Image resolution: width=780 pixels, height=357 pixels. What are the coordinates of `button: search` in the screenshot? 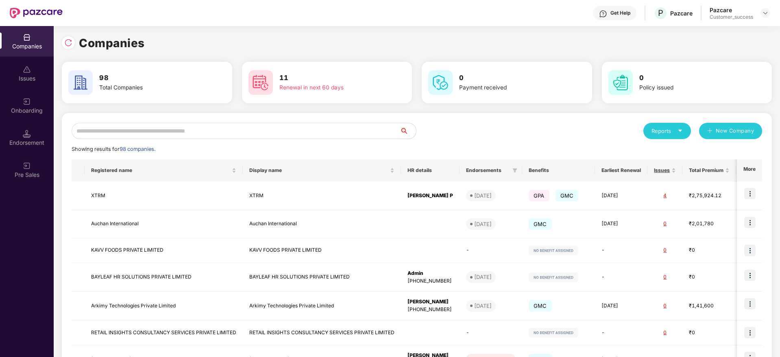 It's located at (408, 131).